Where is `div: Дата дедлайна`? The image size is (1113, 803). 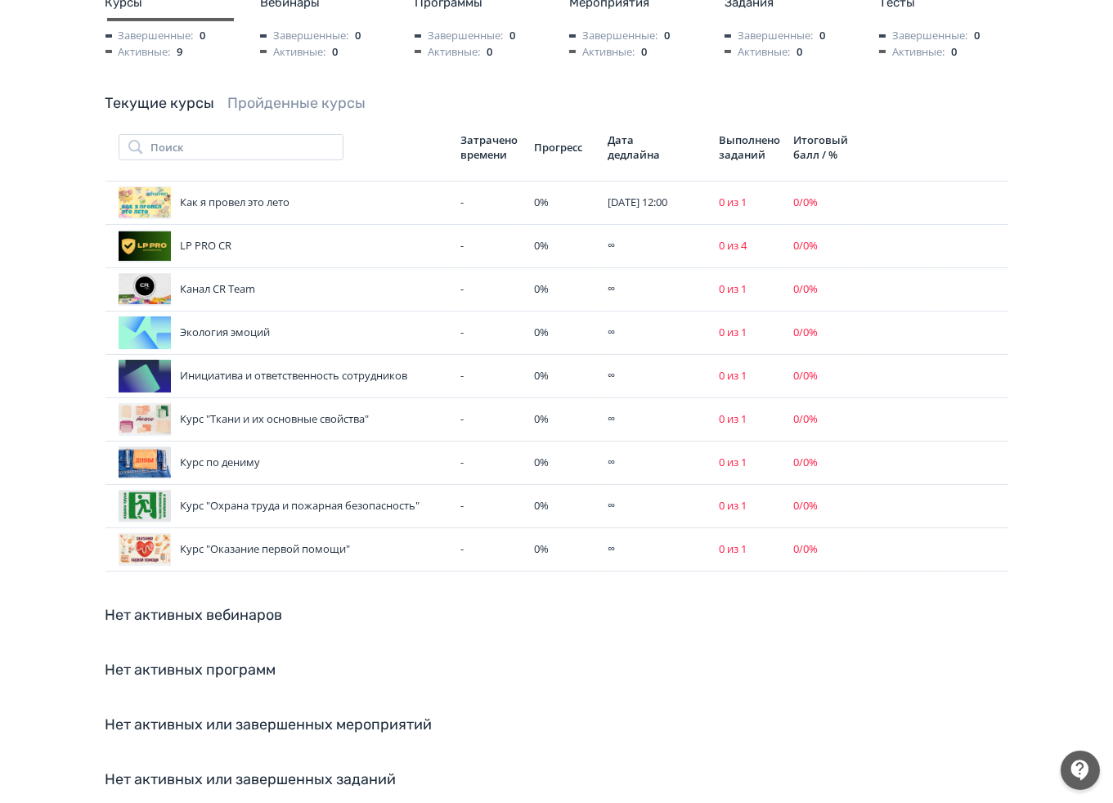
div: Дата дедлайна is located at coordinates (636, 147).